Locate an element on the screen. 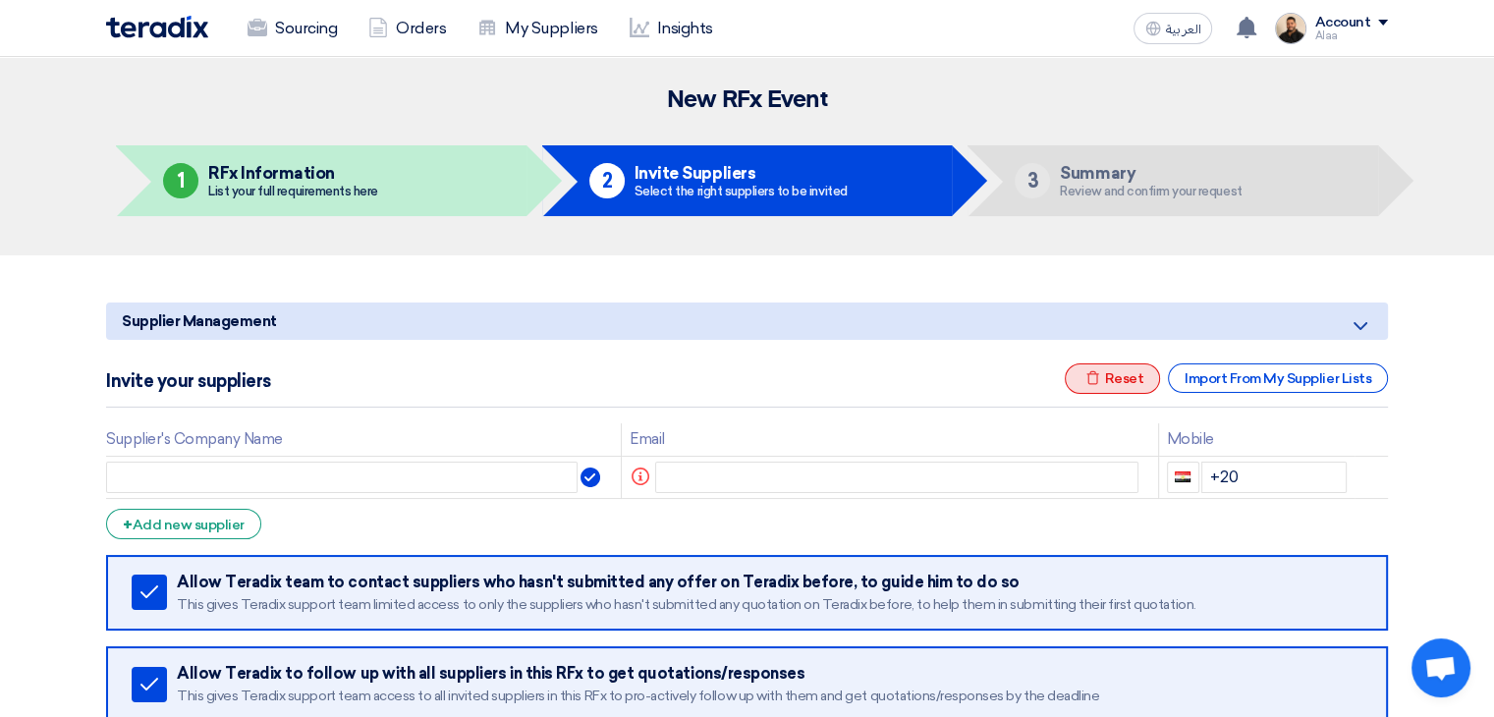 The width and height of the screenshot is (1494, 717). div: 2 is located at coordinates (607, 181).